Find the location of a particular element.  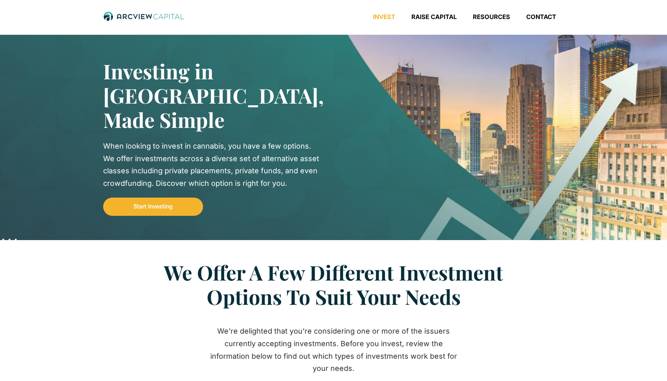

a: Invest is located at coordinates (384, 17).